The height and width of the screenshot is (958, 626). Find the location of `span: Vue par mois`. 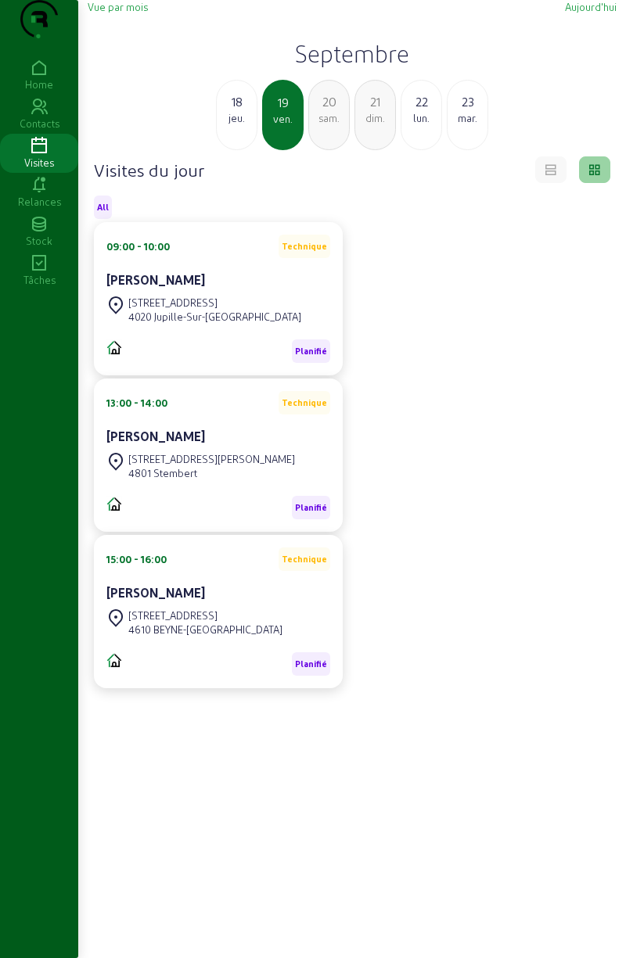

span: Vue par mois is located at coordinates (117, 6).